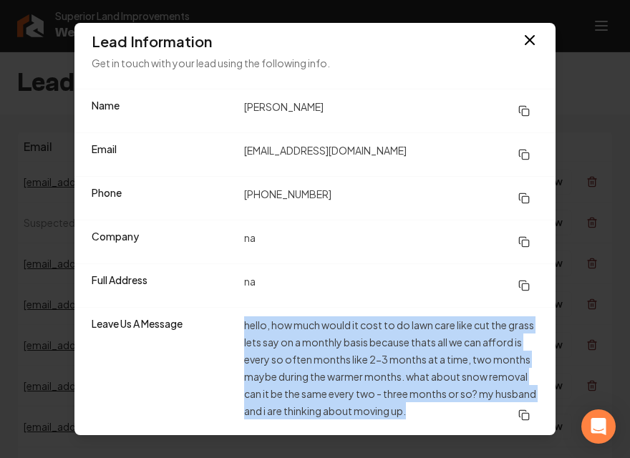 Image resolution: width=630 pixels, height=458 pixels. Describe the element at coordinates (162, 198) in the screenshot. I see `dt: Phone` at that location.